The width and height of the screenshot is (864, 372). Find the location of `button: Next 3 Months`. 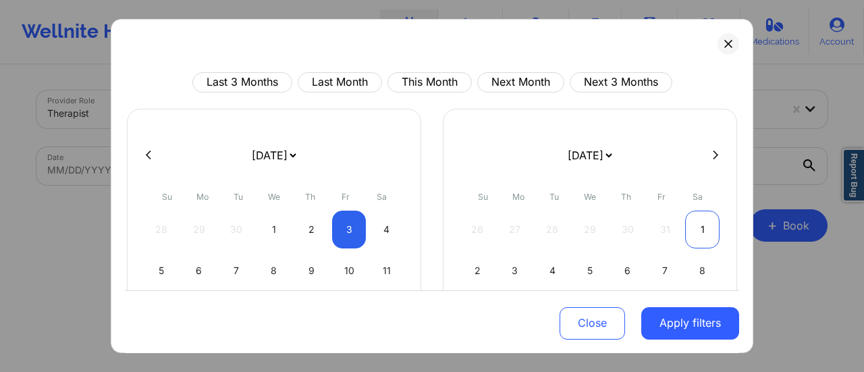

button: Next 3 Months is located at coordinates (621, 82).